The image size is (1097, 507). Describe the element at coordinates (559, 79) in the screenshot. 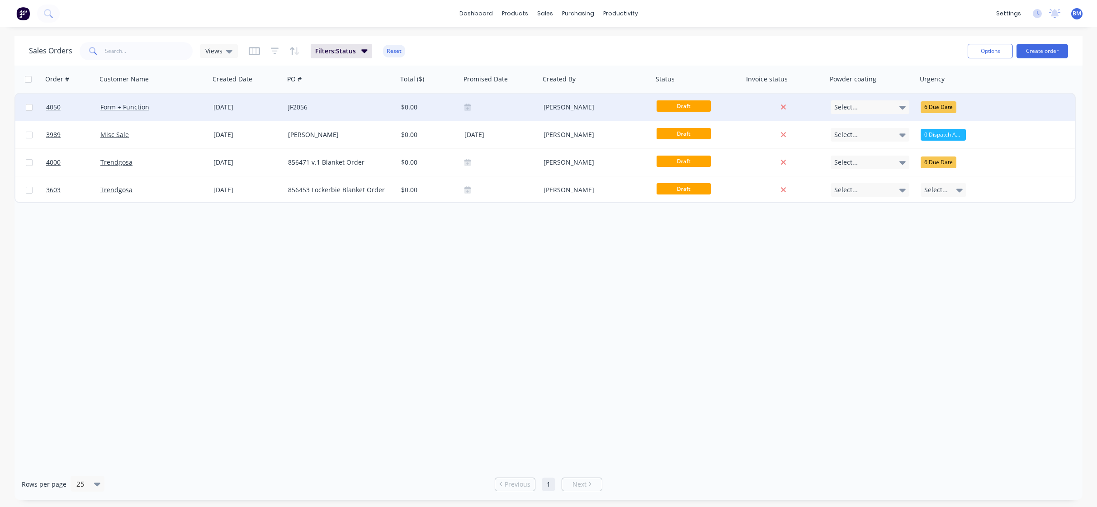

I see `div: Created By` at that location.